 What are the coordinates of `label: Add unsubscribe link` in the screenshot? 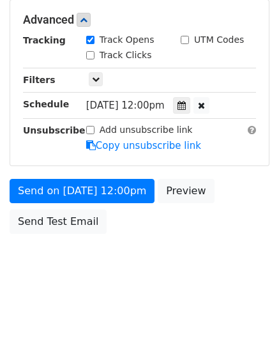 It's located at (146, 130).